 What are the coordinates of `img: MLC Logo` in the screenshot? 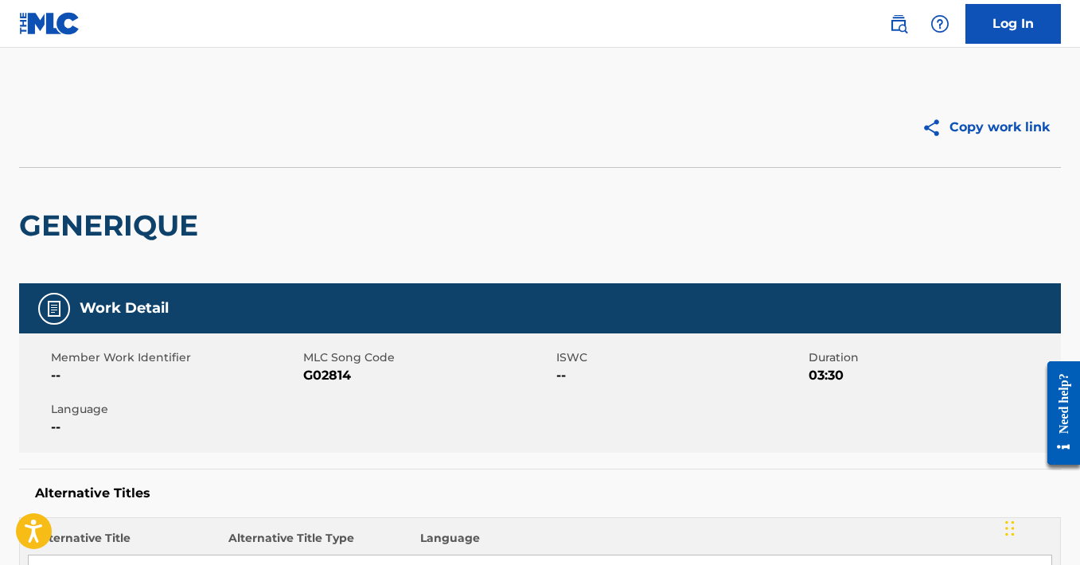 It's located at (49, 23).